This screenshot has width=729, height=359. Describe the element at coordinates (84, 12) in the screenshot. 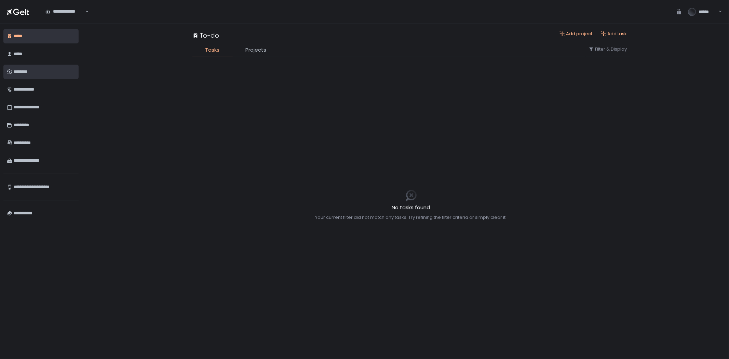

I see `input: Search for option` at that location.